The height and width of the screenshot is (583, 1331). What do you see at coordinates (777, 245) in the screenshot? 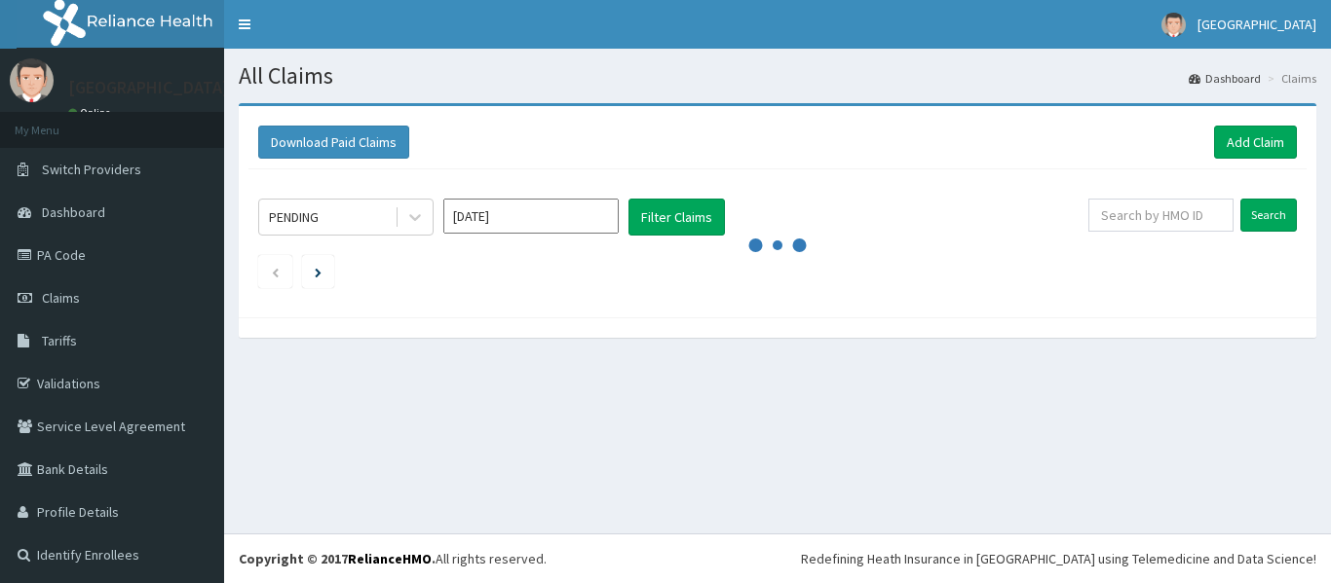
I see `svg: audio-loading` at bounding box center [777, 245].